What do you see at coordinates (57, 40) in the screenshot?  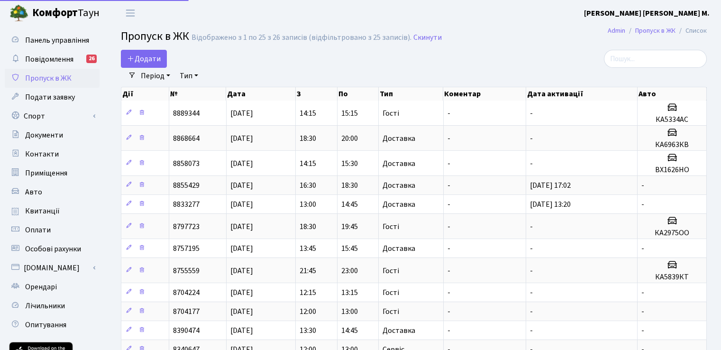 I see `span: Панель управління` at bounding box center [57, 40].